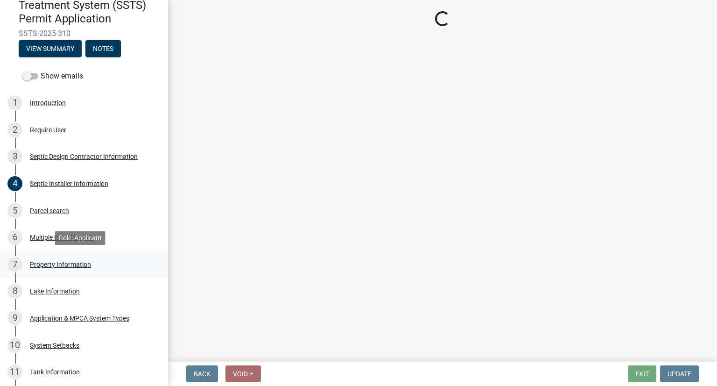 The image size is (717, 386). What do you see at coordinates (84, 33) in the screenshot?
I see `span: SSTS-2025-310` at bounding box center [84, 33].